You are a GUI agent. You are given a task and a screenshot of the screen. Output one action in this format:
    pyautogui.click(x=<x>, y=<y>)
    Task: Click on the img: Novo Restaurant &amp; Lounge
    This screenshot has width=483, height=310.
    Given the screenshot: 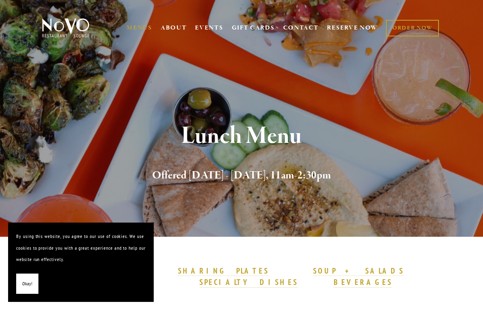 What is the action you would take?
    pyautogui.click(x=66, y=28)
    